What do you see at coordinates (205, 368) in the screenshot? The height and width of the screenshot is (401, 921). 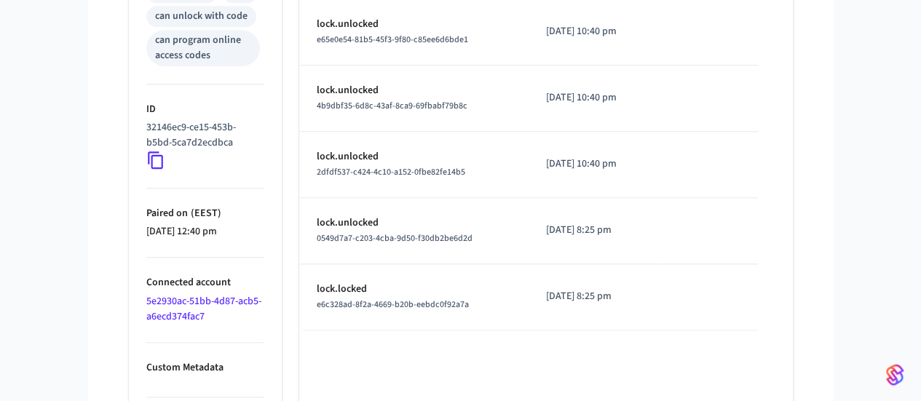 I see `p: Custom Metadata` at bounding box center [205, 368].